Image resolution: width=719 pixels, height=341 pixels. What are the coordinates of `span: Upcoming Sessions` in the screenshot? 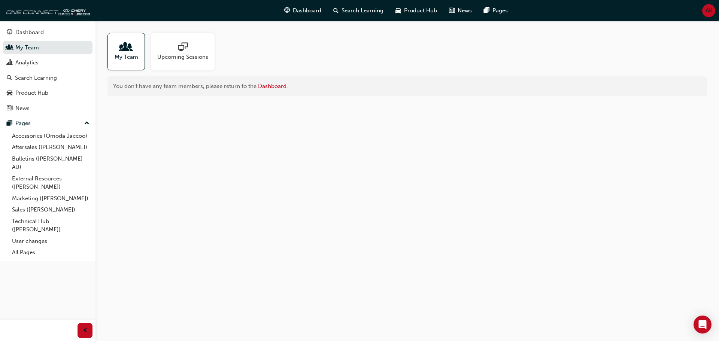 It's located at (183, 57).